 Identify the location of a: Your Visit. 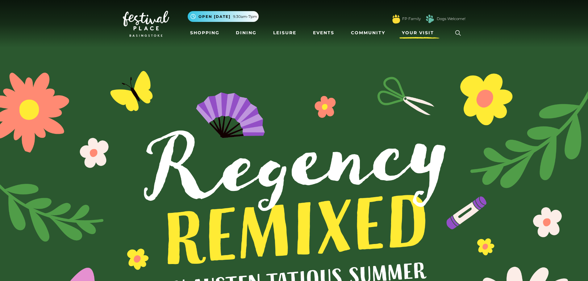
(420, 33).